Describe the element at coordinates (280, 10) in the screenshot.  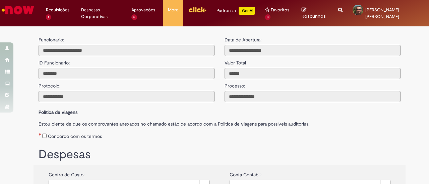
I see `span: Favoritos` at that location.